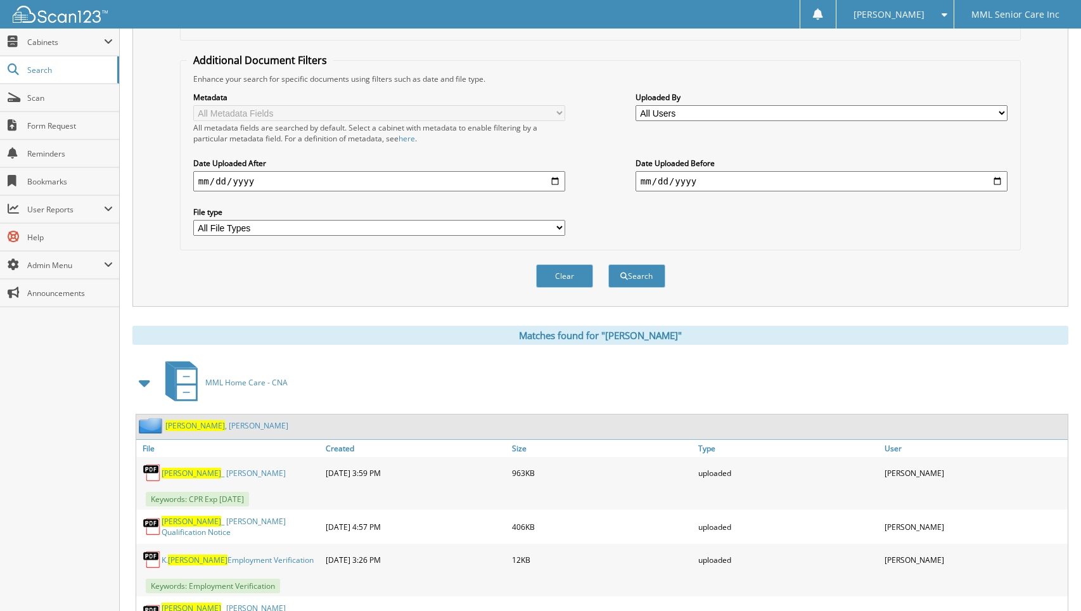 The image size is (1081, 611). What do you see at coordinates (821, 181) in the screenshot?
I see `input: end` at bounding box center [821, 181].